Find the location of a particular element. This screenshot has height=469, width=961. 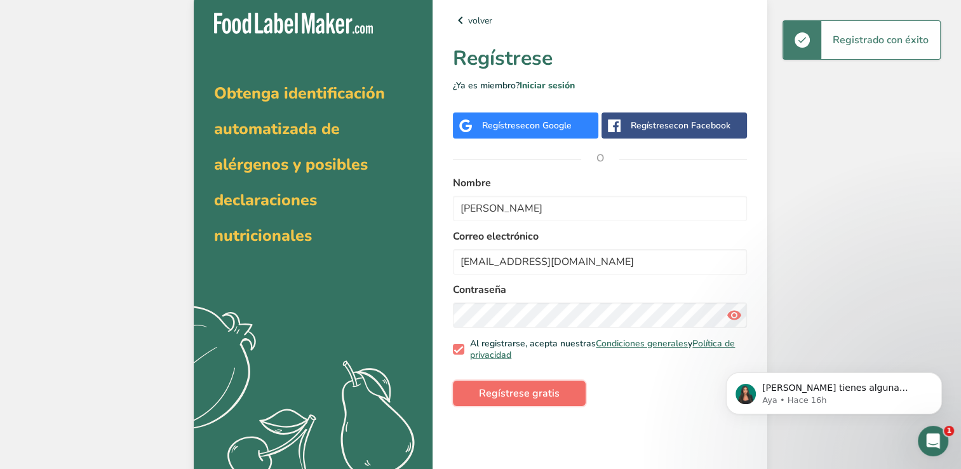

span: con Google is located at coordinates (548, 125).